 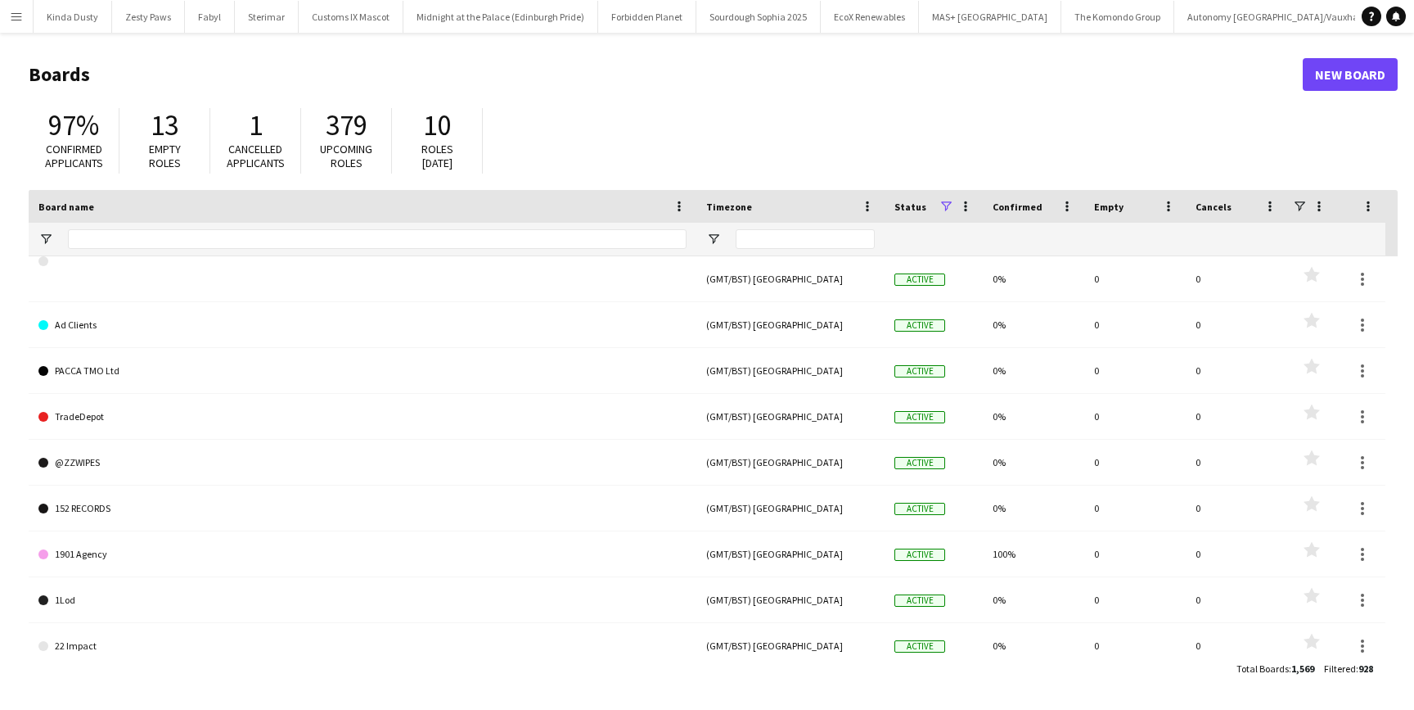 What do you see at coordinates (255, 155) in the screenshot?
I see `span: Cancelled applicants` at bounding box center [255, 155].